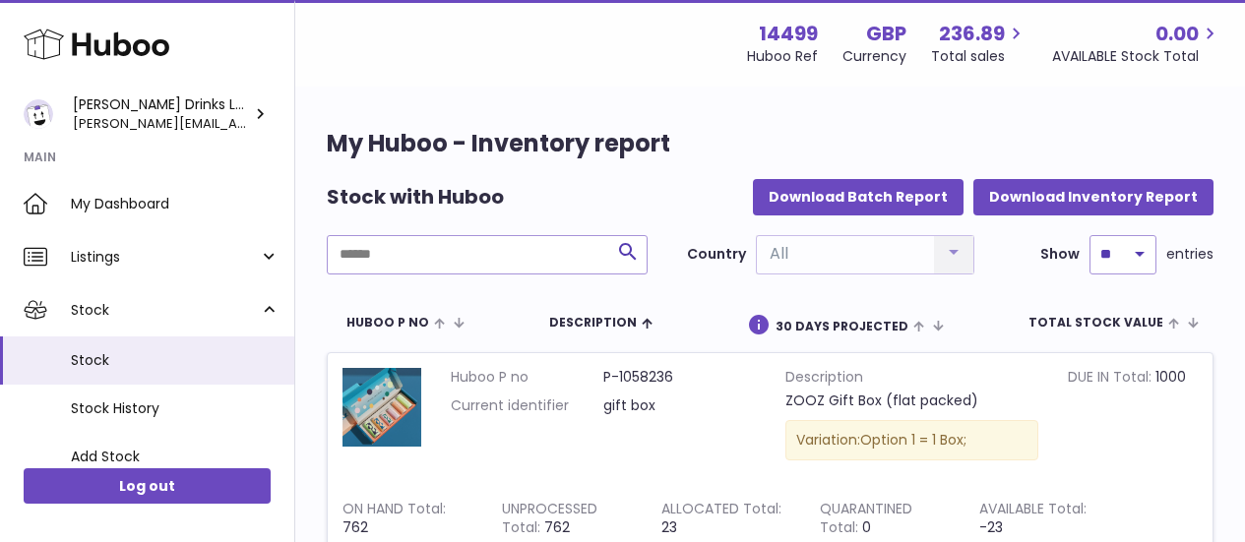 The image size is (1245, 542). Describe the element at coordinates (971, 33) in the screenshot. I see `span: 236.89` at that location.